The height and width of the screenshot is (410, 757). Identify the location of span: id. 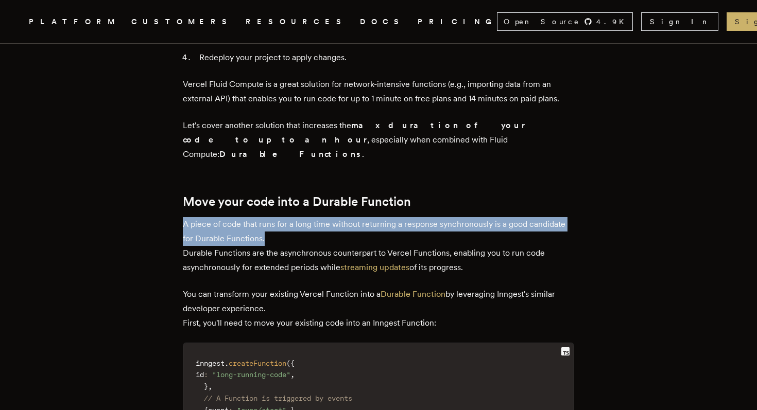
(200, 375).